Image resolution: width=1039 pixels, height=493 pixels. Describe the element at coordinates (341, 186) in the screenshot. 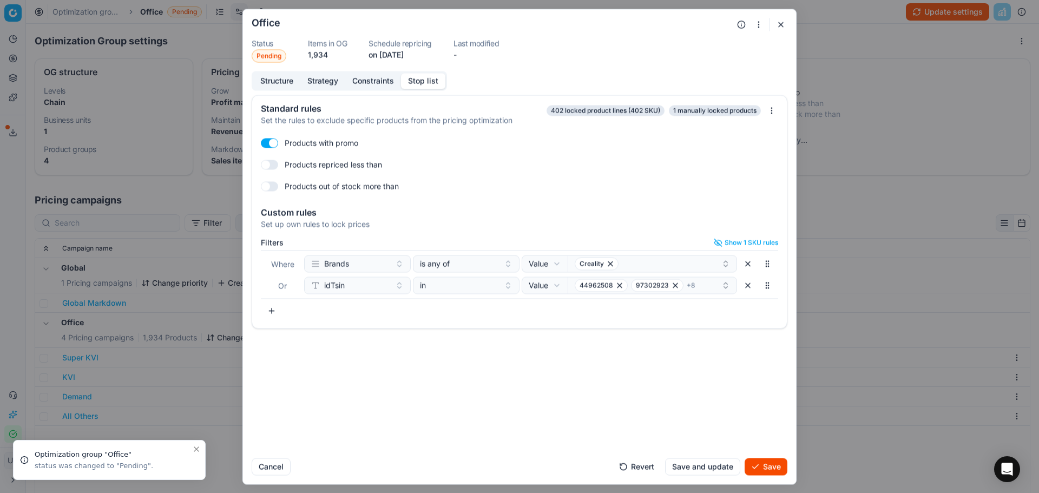

I see `label: Products out of stock more than` at that location.